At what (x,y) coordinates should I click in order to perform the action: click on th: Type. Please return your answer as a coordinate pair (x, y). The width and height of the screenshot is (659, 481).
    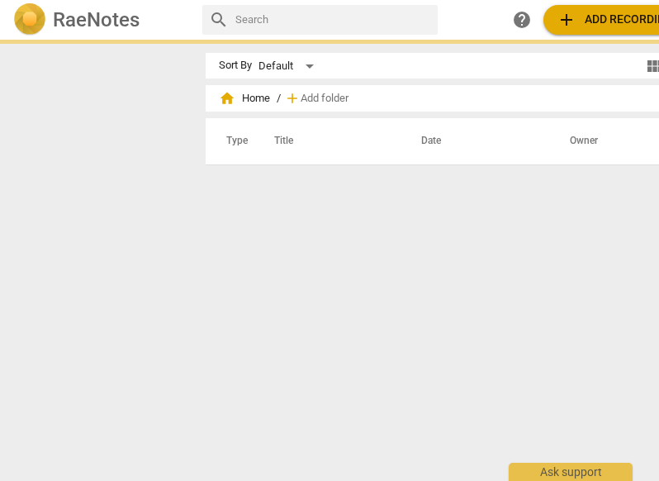
    Looking at the image, I should click on (234, 141).